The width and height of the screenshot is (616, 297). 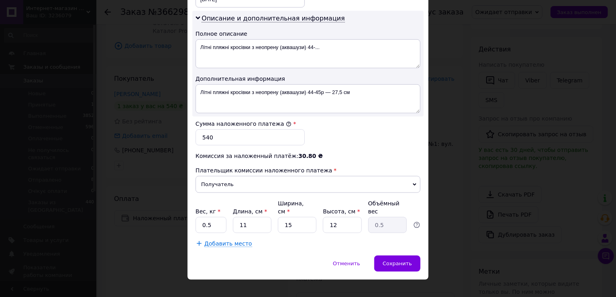 I want to click on span: Добавить место, so click(x=228, y=243).